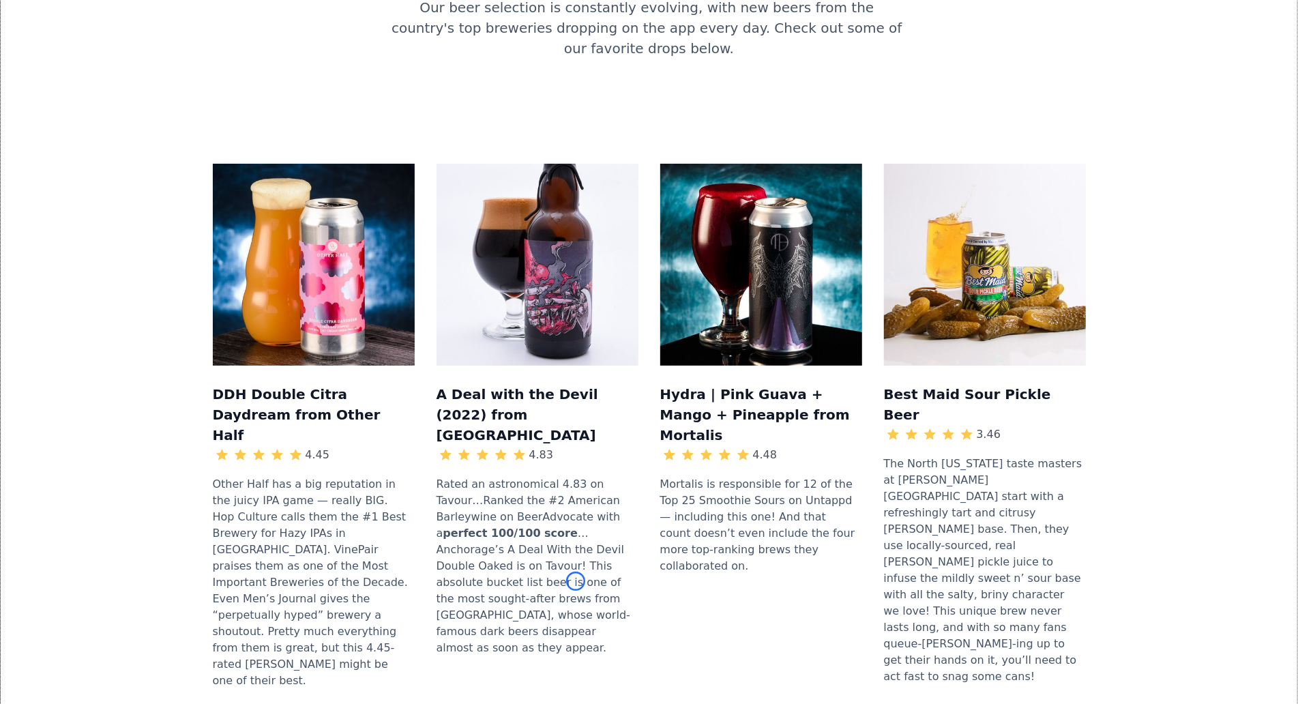 This screenshot has width=1298, height=704. Describe the element at coordinates (761, 413) in the screenshot. I see `h3: Hydra | Pink Guava + Mango + Pineapple from Mortalis` at that location.